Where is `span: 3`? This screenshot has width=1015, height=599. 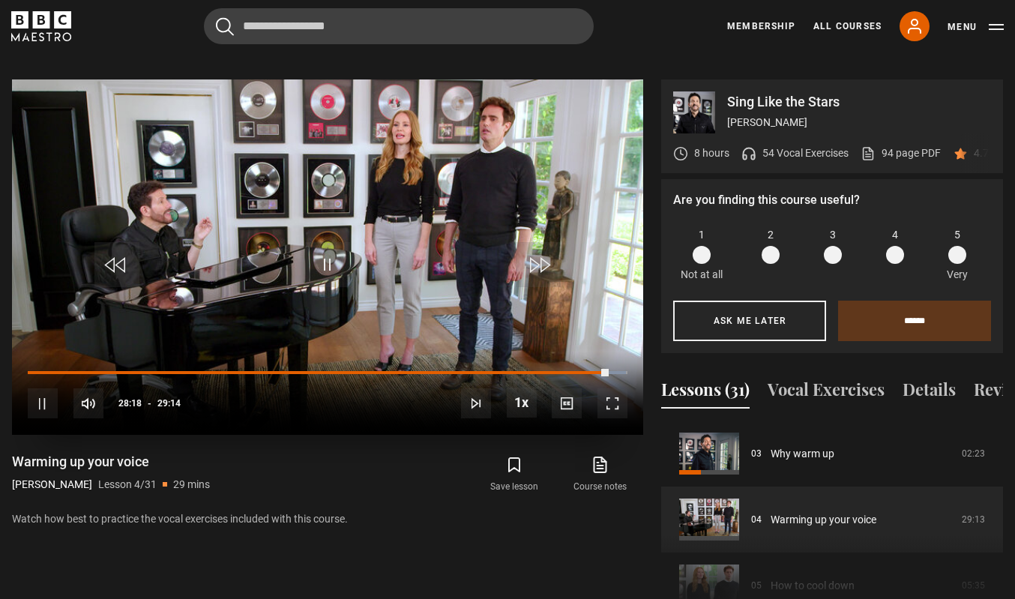
span: 3 is located at coordinates (833, 235).